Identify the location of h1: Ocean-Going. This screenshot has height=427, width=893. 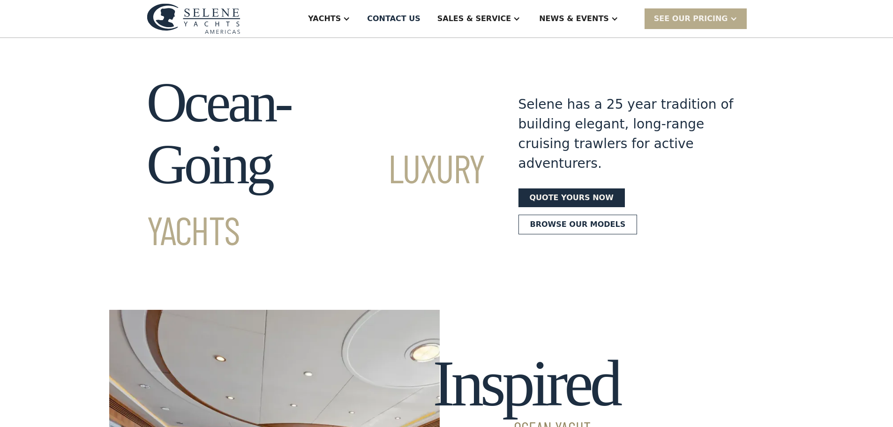
(315, 164).